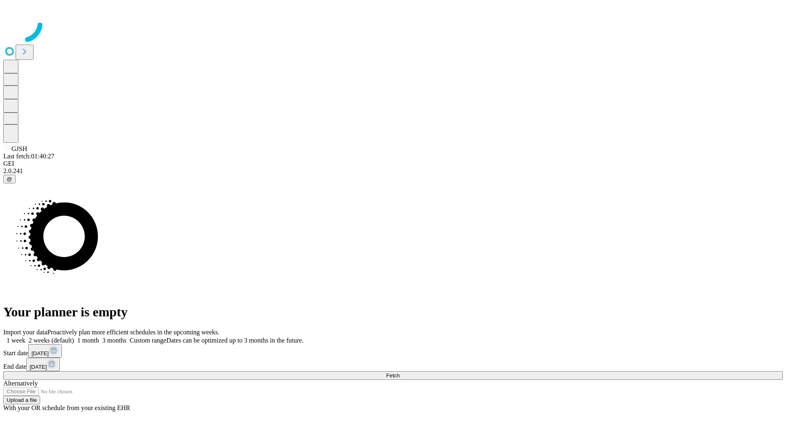 The width and height of the screenshot is (786, 442). What do you see at coordinates (393, 376) in the screenshot?
I see `span: Fetch` at bounding box center [393, 376].